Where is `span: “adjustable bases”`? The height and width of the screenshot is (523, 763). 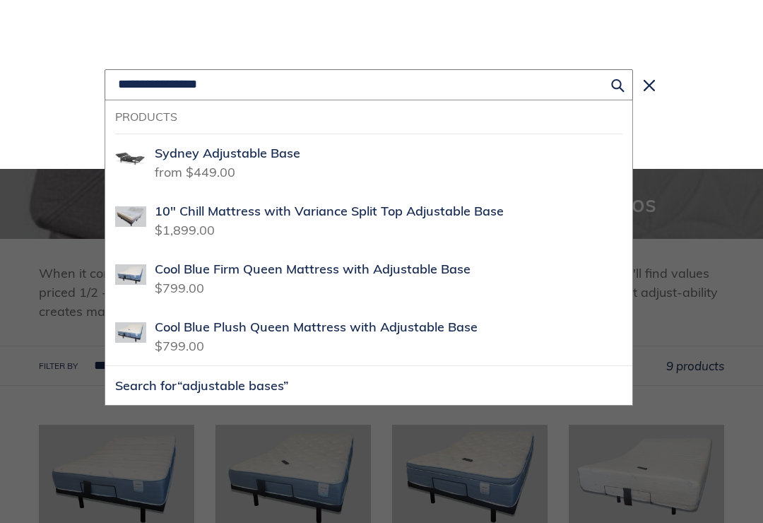 span: “adjustable bases” is located at coordinates (233, 385).